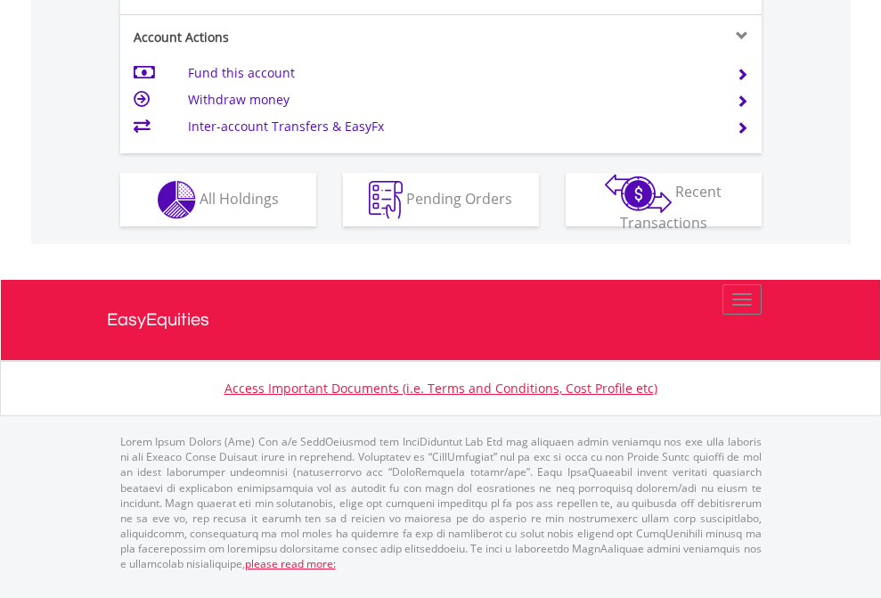 The width and height of the screenshot is (881, 598). Describe the element at coordinates (218, 199) in the screenshot. I see `button: All Holdings` at that location.